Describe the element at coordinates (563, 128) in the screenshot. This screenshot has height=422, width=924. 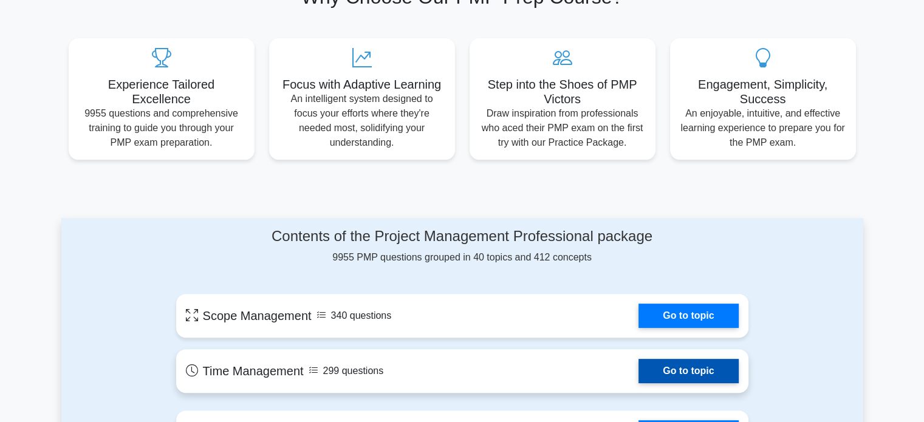
I see `p: Draw inspiration from professionals who aced their PMP exam on the first try with our Practice Pa...` at that location.